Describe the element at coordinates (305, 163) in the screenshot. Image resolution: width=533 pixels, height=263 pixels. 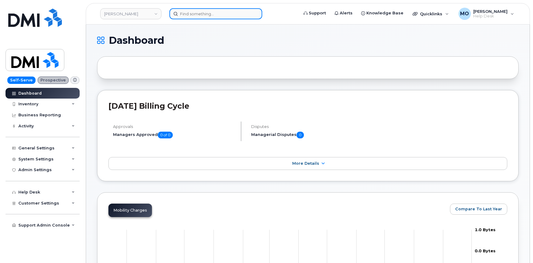
I see `span: More Details` at that location.